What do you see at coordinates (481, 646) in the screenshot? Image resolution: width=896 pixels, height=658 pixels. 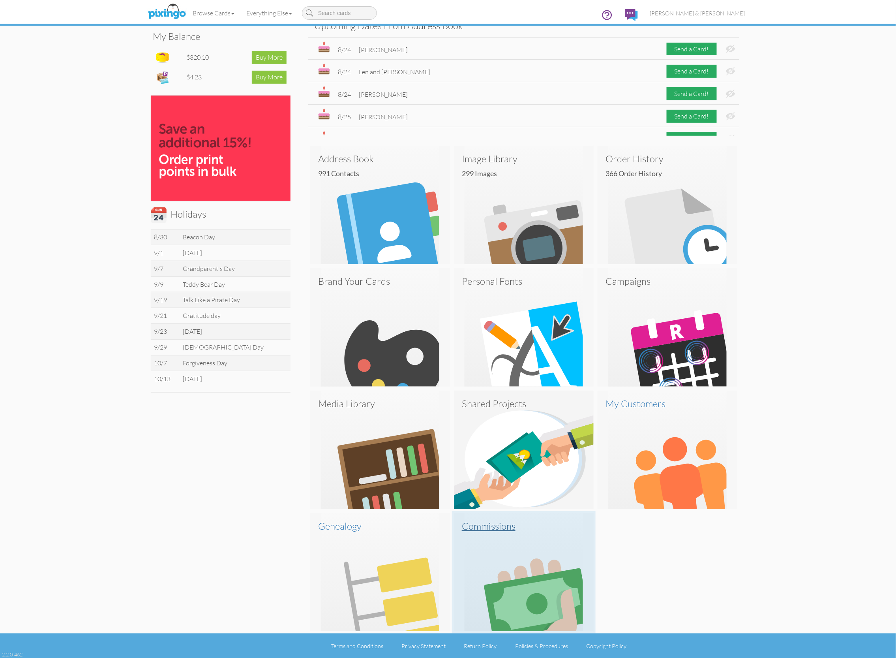 I see `a: Return Policy` at bounding box center [481, 646].